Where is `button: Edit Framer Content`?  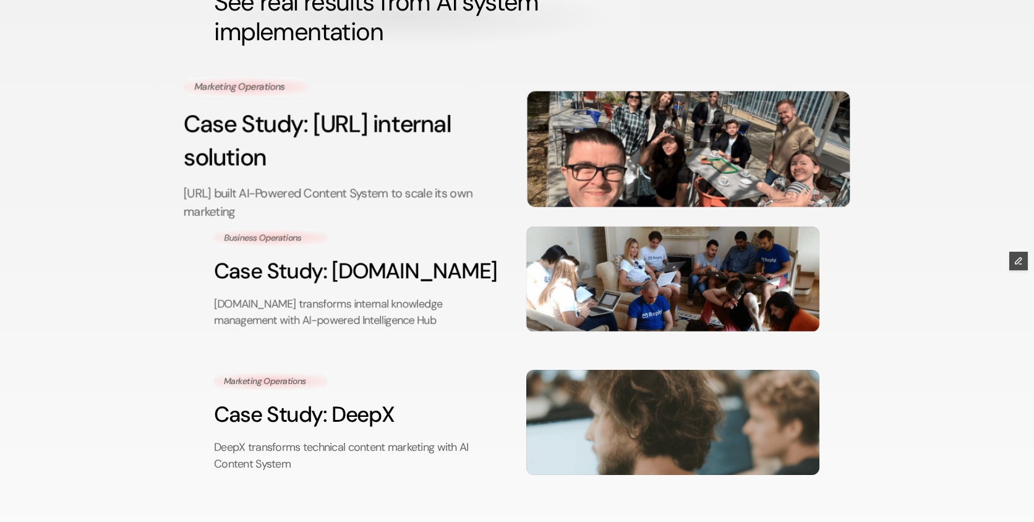 button: Edit Framer Content is located at coordinates (1019, 261).